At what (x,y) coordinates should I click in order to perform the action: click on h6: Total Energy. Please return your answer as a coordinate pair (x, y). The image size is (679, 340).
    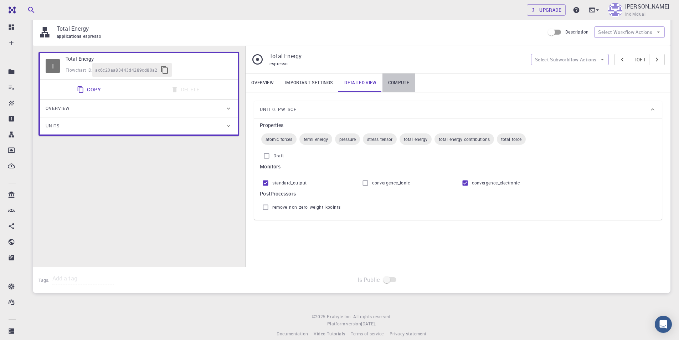
    Looking at the image, I should click on (149, 59).